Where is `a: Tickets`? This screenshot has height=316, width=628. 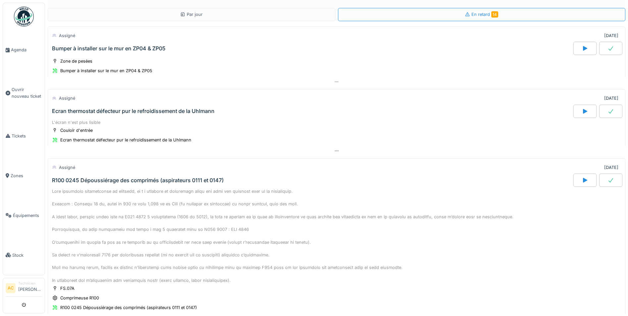
a: Tickets is located at coordinates (24, 136).